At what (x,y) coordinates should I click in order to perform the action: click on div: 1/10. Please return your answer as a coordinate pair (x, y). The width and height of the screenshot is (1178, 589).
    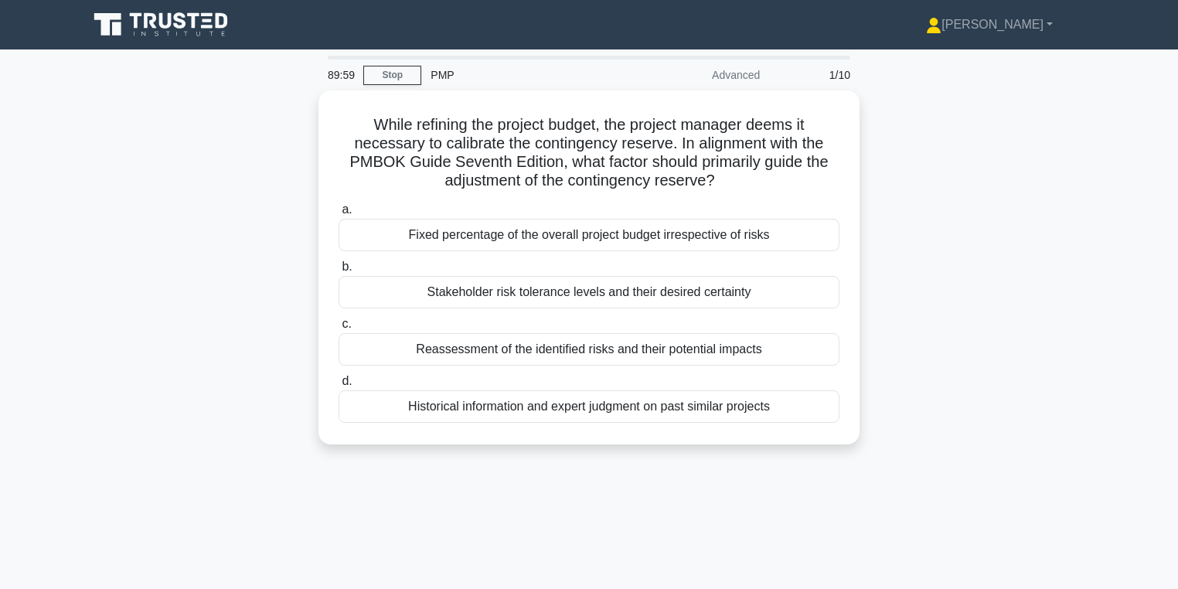
    Looking at the image, I should click on (814, 75).